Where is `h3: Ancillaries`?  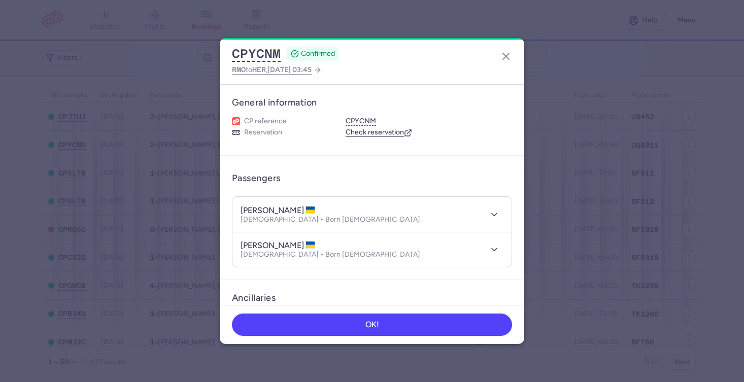 h3: Ancillaries is located at coordinates (372, 298).